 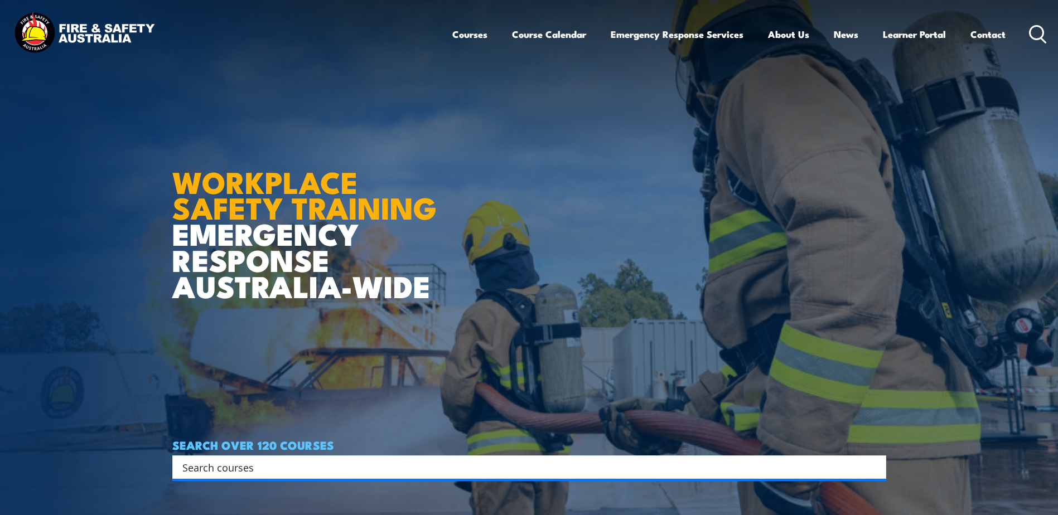 I want to click on a: About Us, so click(x=788, y=34).